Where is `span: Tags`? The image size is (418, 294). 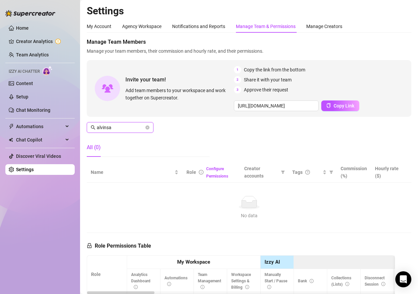 span: Tags is located at coordinates (297, 172).